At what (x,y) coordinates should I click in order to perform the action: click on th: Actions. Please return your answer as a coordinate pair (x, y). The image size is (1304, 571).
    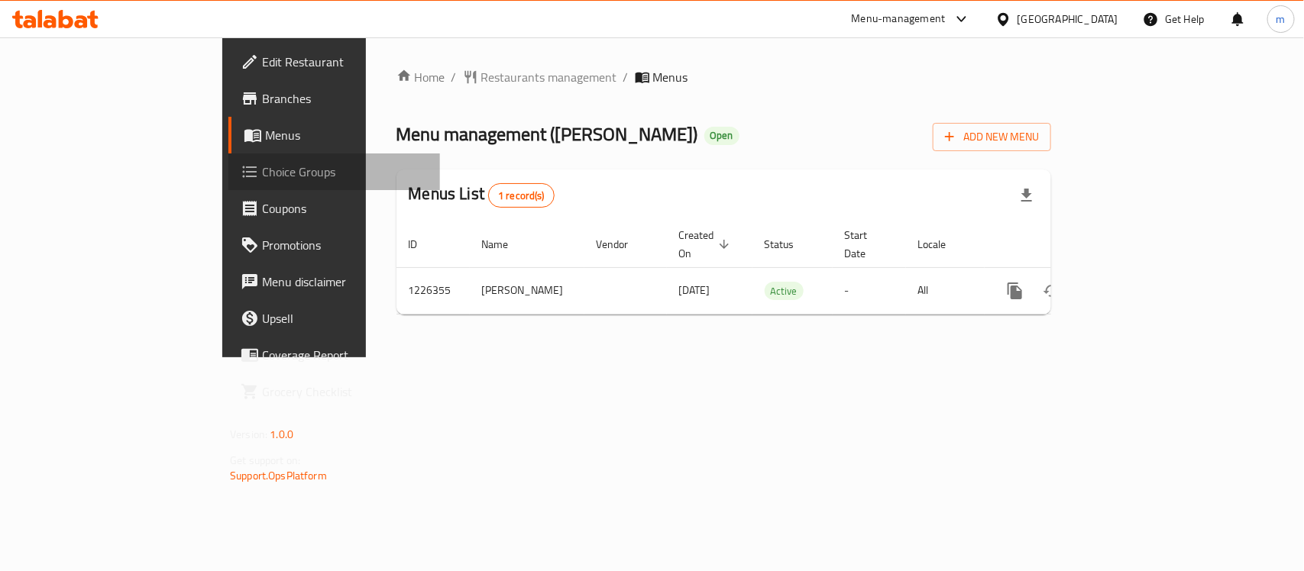
    Looking at the image, I should click on (1070, 244).